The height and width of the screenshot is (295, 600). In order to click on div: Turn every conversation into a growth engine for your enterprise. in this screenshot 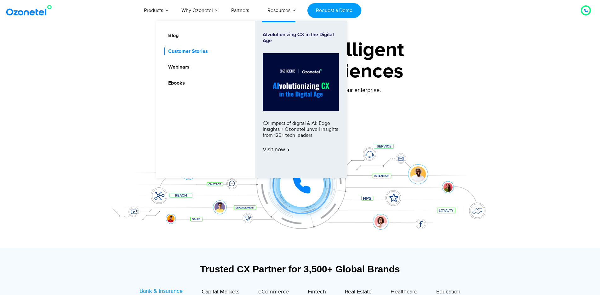, I will do `click(300, 90)`.